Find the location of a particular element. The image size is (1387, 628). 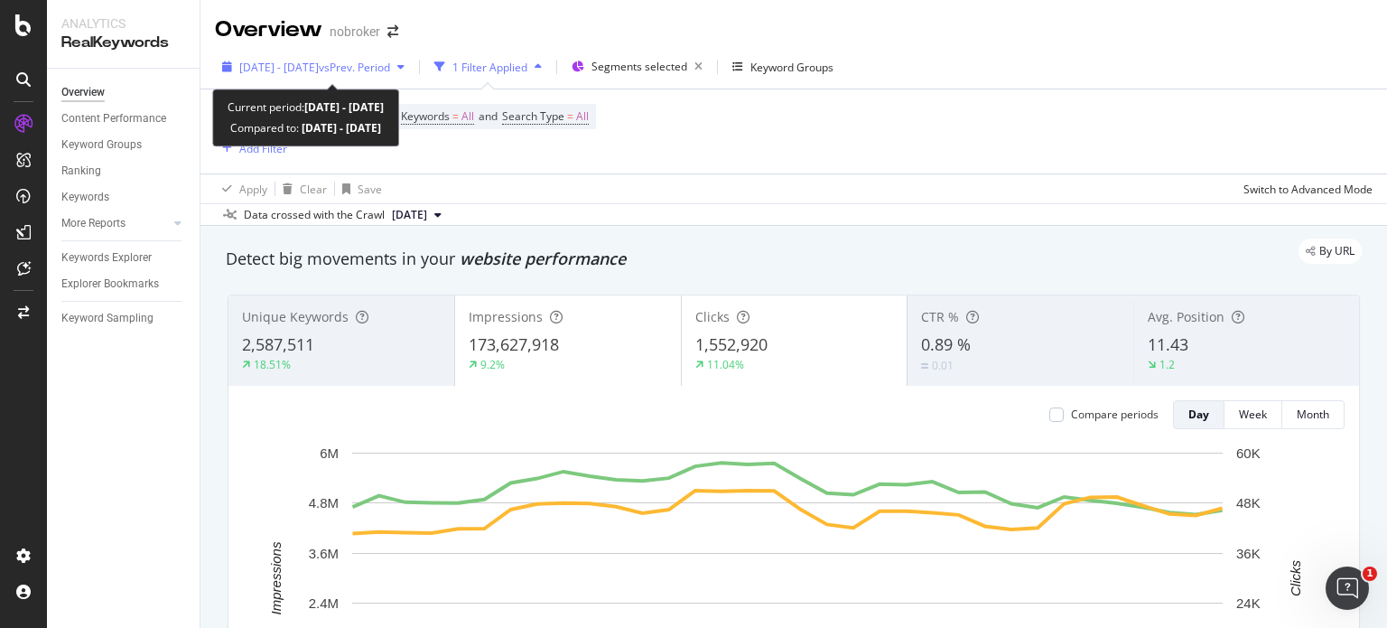

div: nobroker is located at coordinates (355, 32).